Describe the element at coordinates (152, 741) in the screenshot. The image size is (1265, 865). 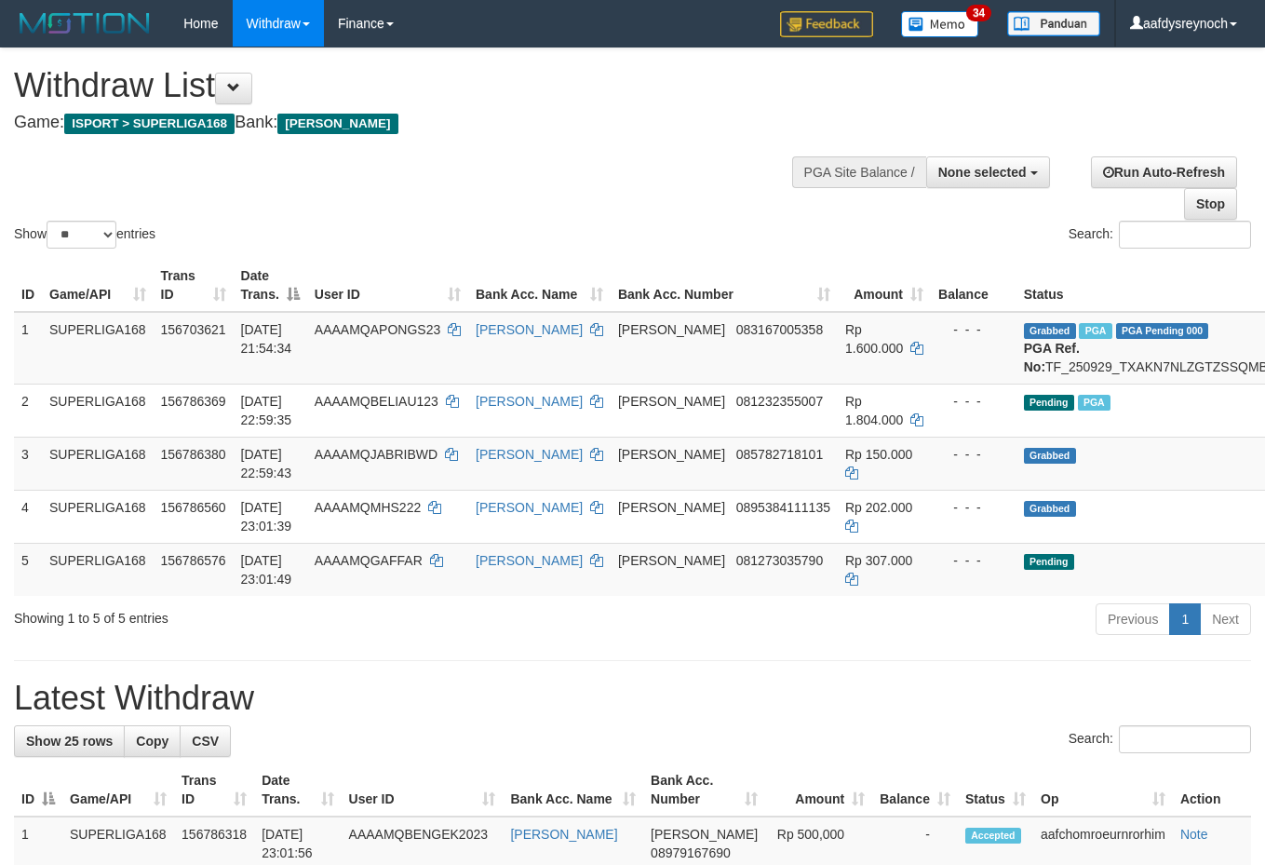
I see `a: Copy` at that location.